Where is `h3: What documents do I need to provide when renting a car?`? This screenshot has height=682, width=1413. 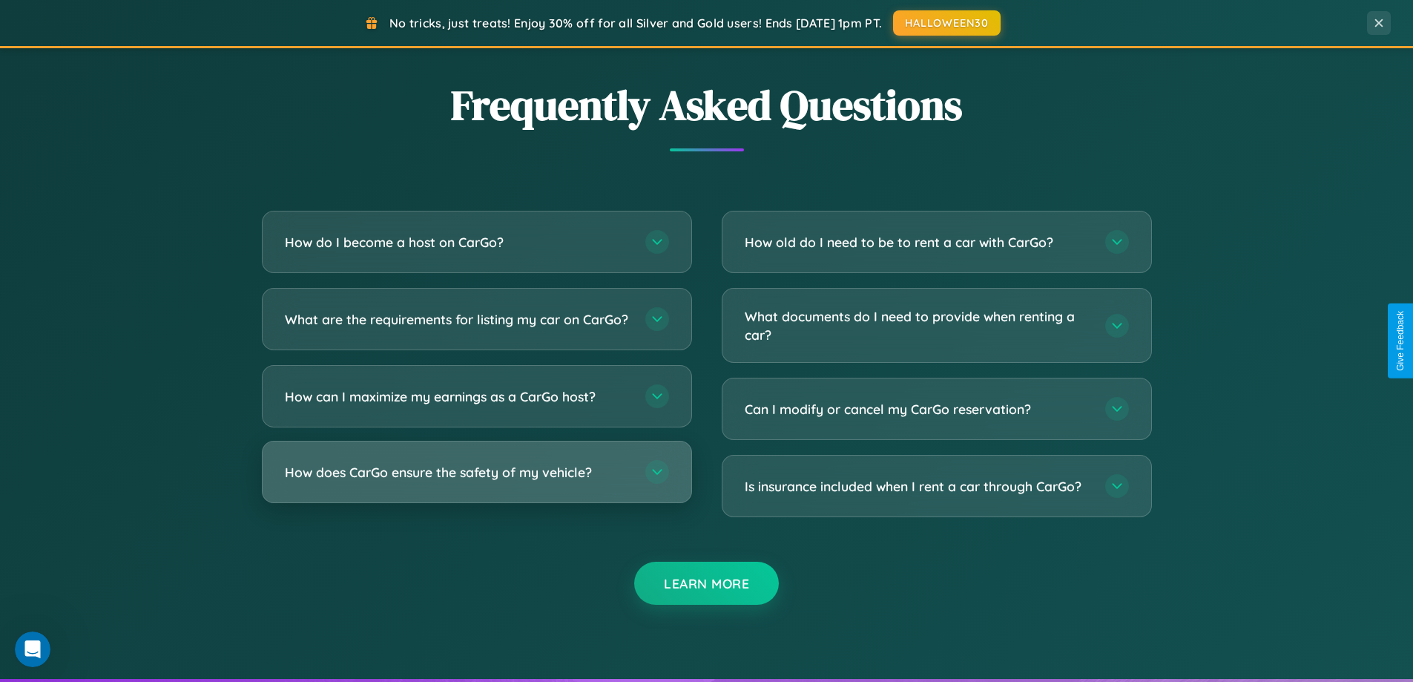 h3: What documents do I need to provide when renting a car? is located at coordinates (918, 325).